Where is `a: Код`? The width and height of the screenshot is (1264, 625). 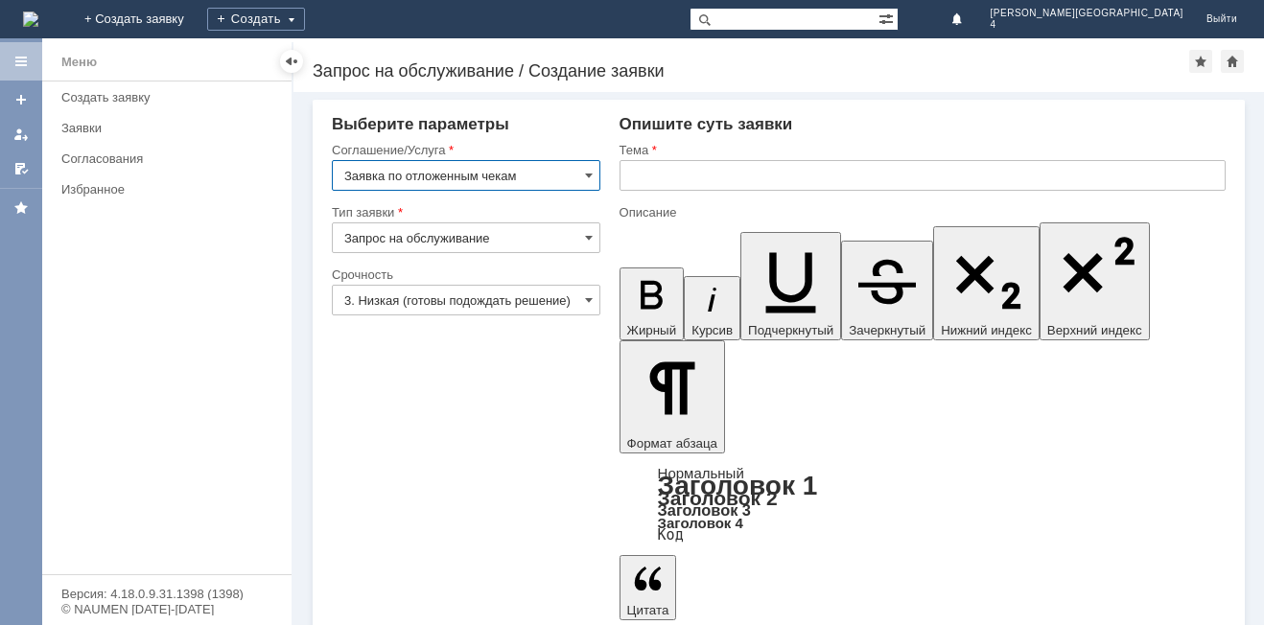
a: Код is located at coordinates (670, 535).